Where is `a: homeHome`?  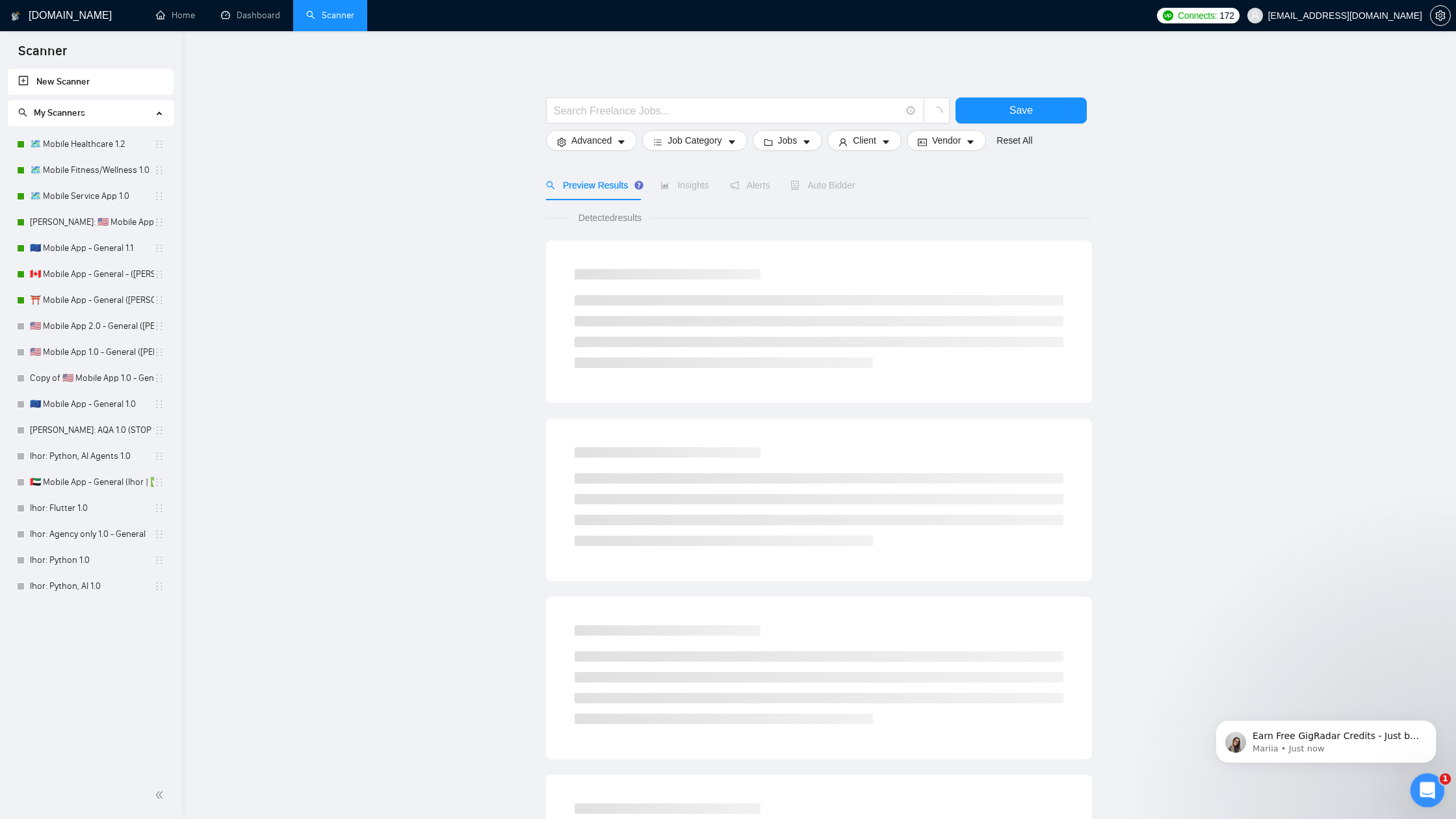
a: homeHome is located at coordinates (176, 15).